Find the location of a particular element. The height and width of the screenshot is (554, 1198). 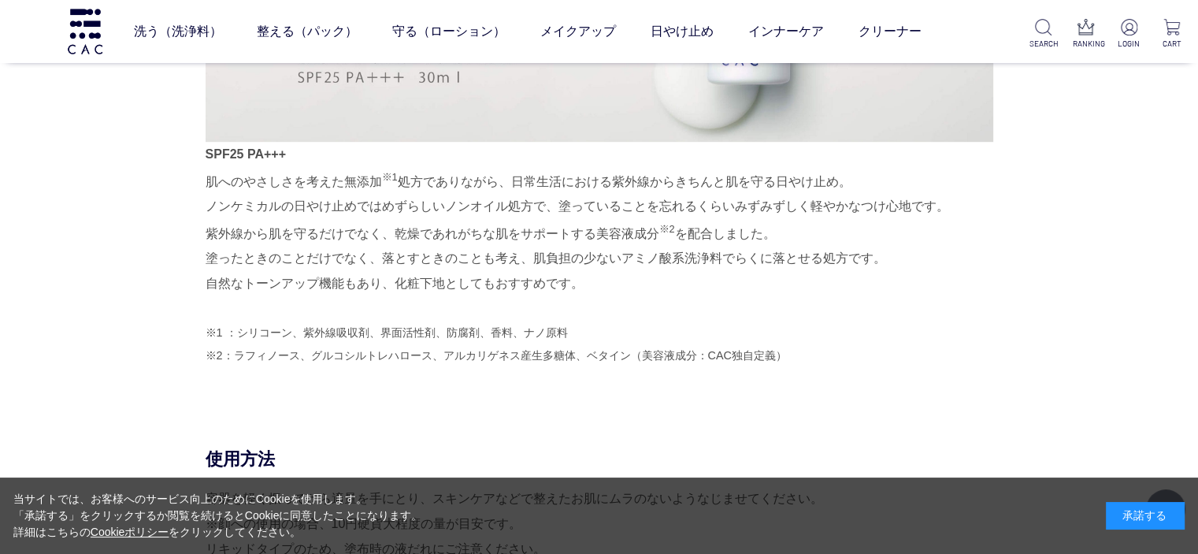

a: LOGIN is located at coordinates (1128, 34).